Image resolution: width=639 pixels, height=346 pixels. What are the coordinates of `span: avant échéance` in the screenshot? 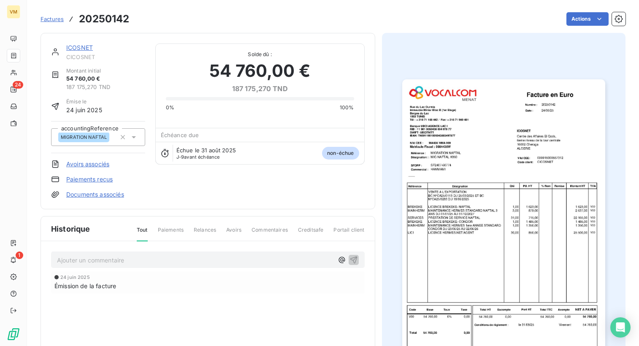 It's located at (198, 157).